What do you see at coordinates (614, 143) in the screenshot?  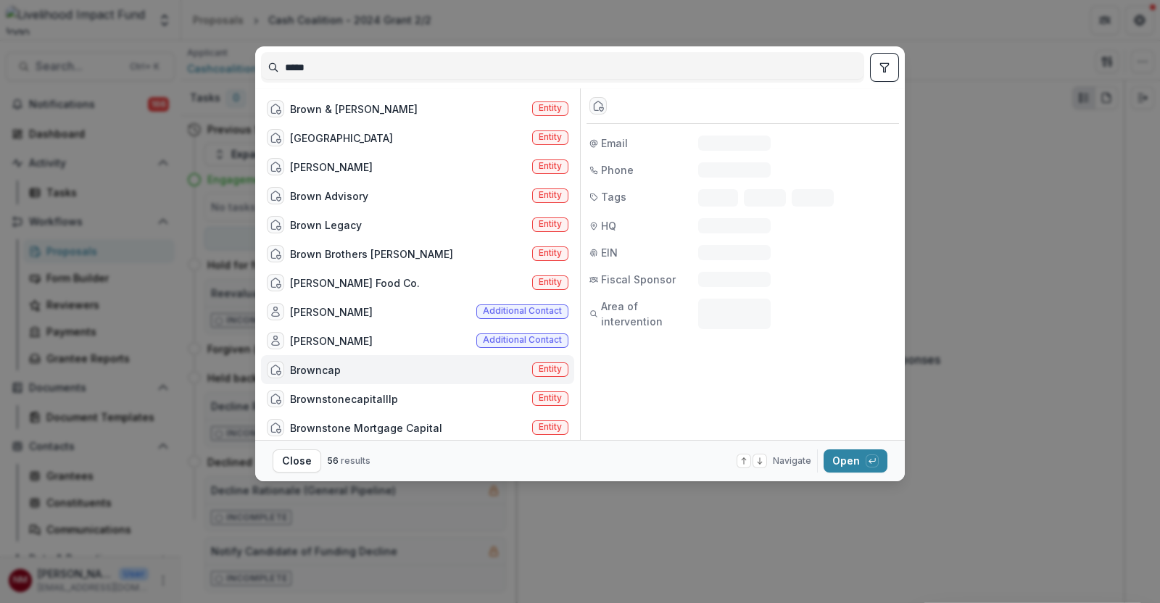 I see `span: Email` at bounding box center [614, 143].